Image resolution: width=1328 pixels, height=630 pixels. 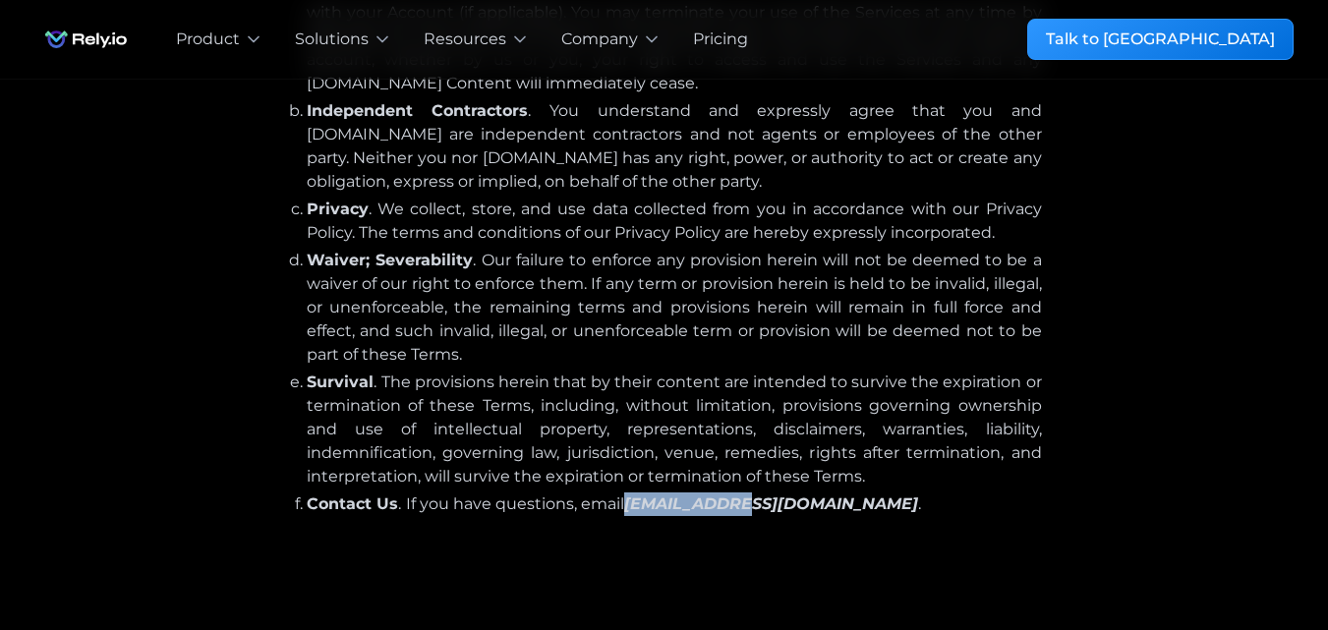 I want to click on li: . If you have questions, email ., so click(x=675, y=504).